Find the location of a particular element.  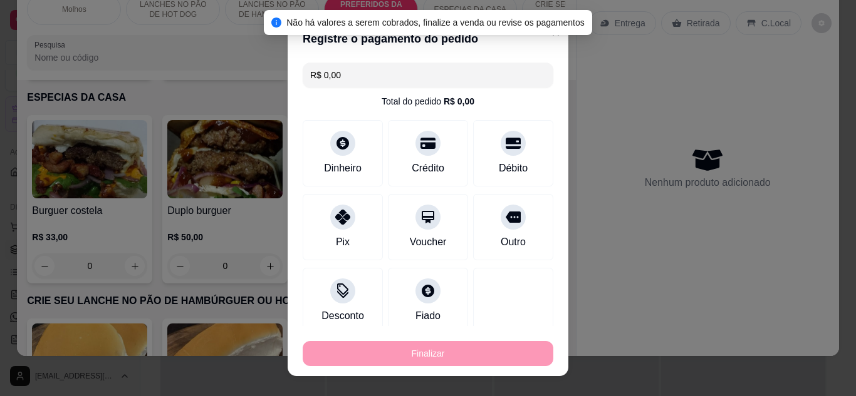

span: Não há valores a serem cobrados, finalize a venda ou revise os pagamentos is located at coordinates (435, 23).